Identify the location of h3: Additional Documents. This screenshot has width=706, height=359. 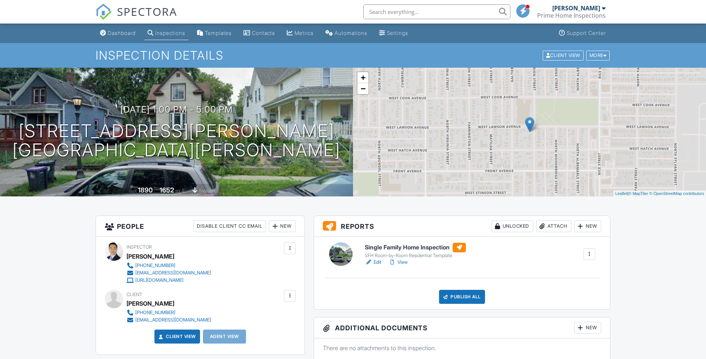
(462, 328).